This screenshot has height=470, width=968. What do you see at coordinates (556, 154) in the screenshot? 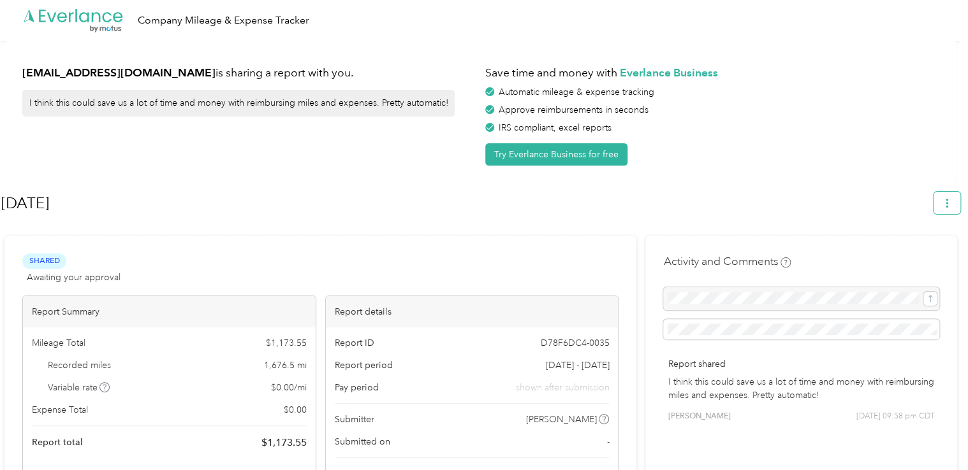
I see `button: Try Everlance Business for free` at bounding box center [556, 154].